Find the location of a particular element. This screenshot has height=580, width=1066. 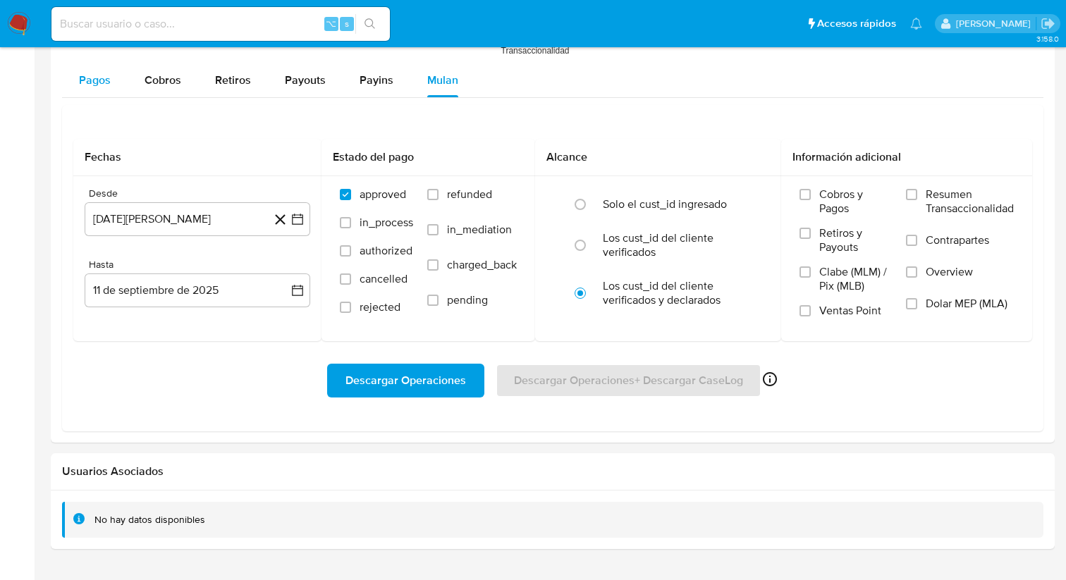

h2: Usuarios Asociados is located at coordinates (553, 472).